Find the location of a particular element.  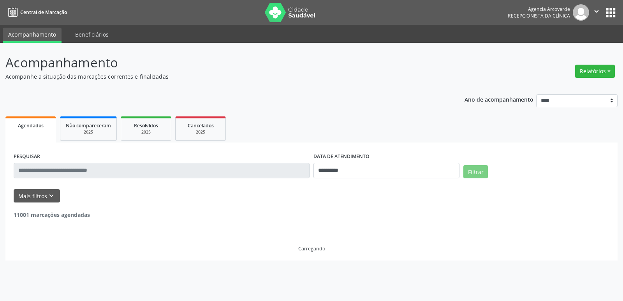

div: Agencia Arcoverde is located at coordinates (539, 9).